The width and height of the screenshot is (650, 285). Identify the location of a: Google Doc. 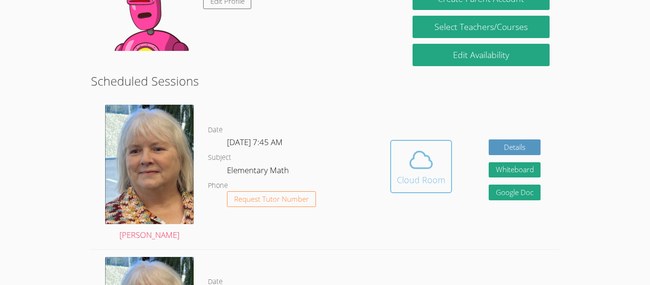
(515, 192).